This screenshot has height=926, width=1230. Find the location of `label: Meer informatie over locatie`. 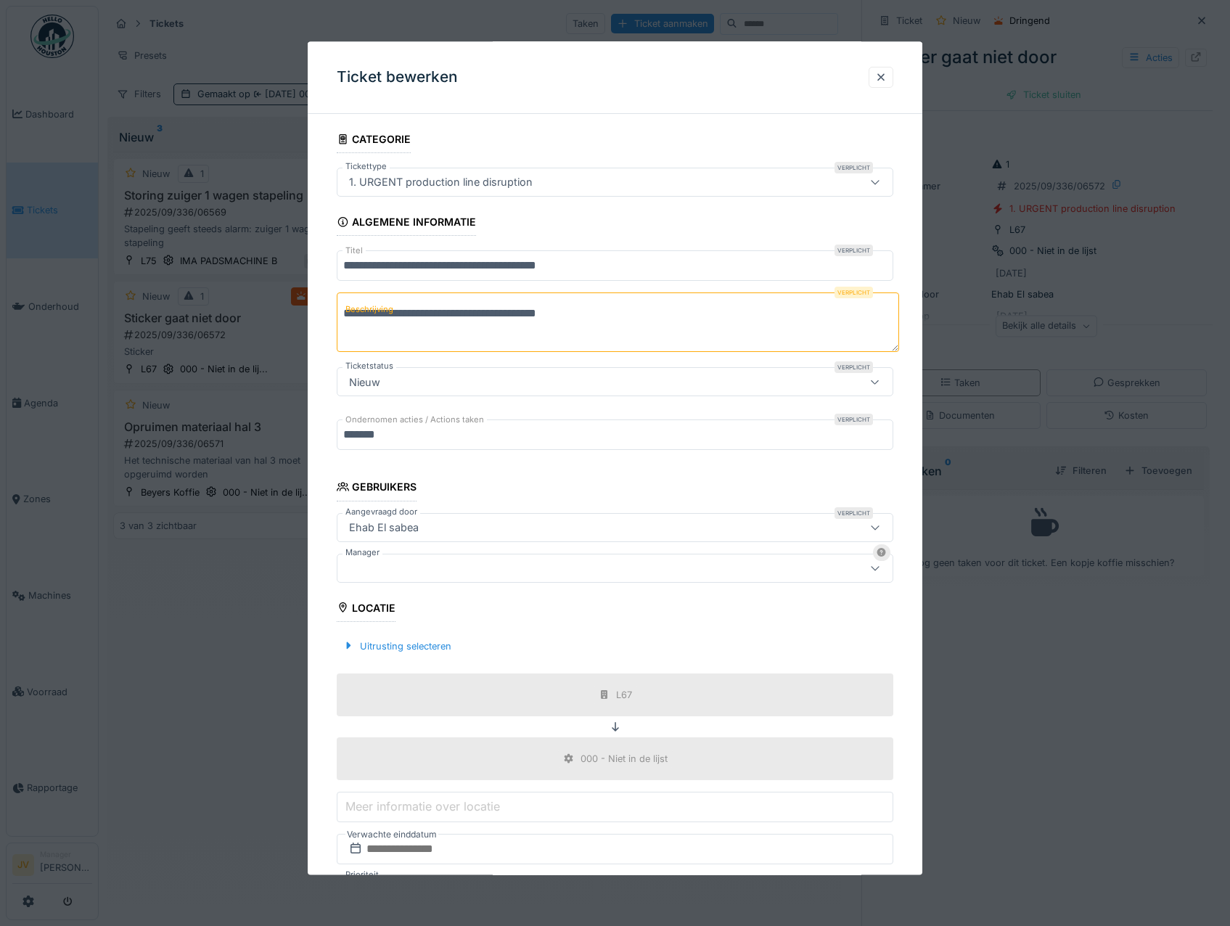

label: Meer informatie over locatie is located at coordinates (422, 807).